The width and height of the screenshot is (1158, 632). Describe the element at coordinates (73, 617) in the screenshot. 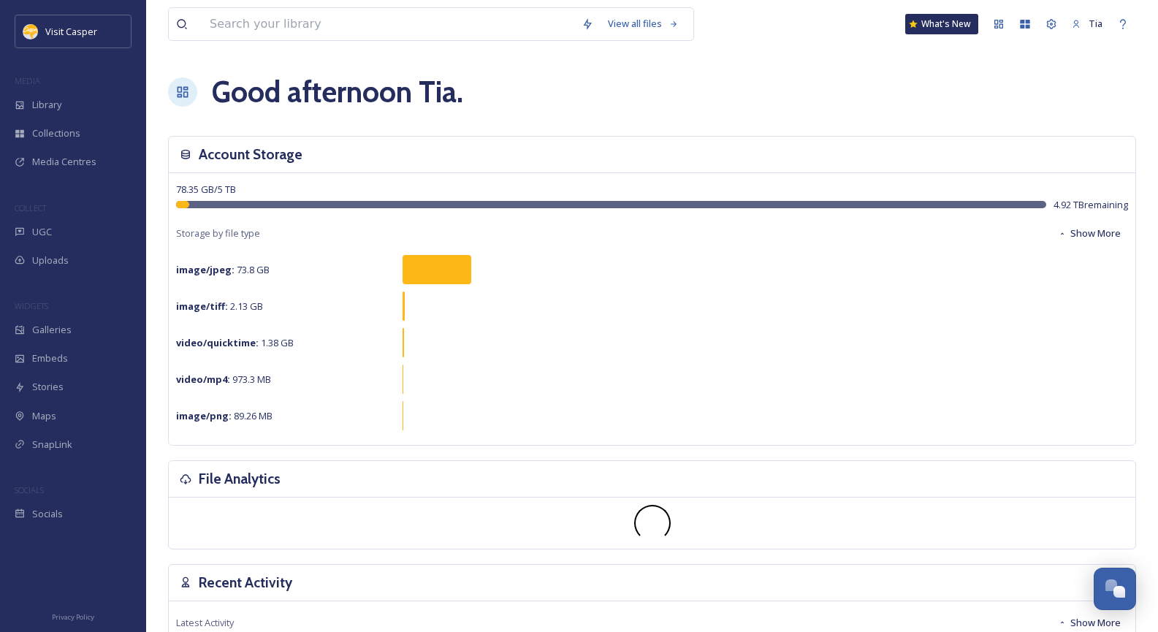

I see `span: Privacy Policy` at that location.